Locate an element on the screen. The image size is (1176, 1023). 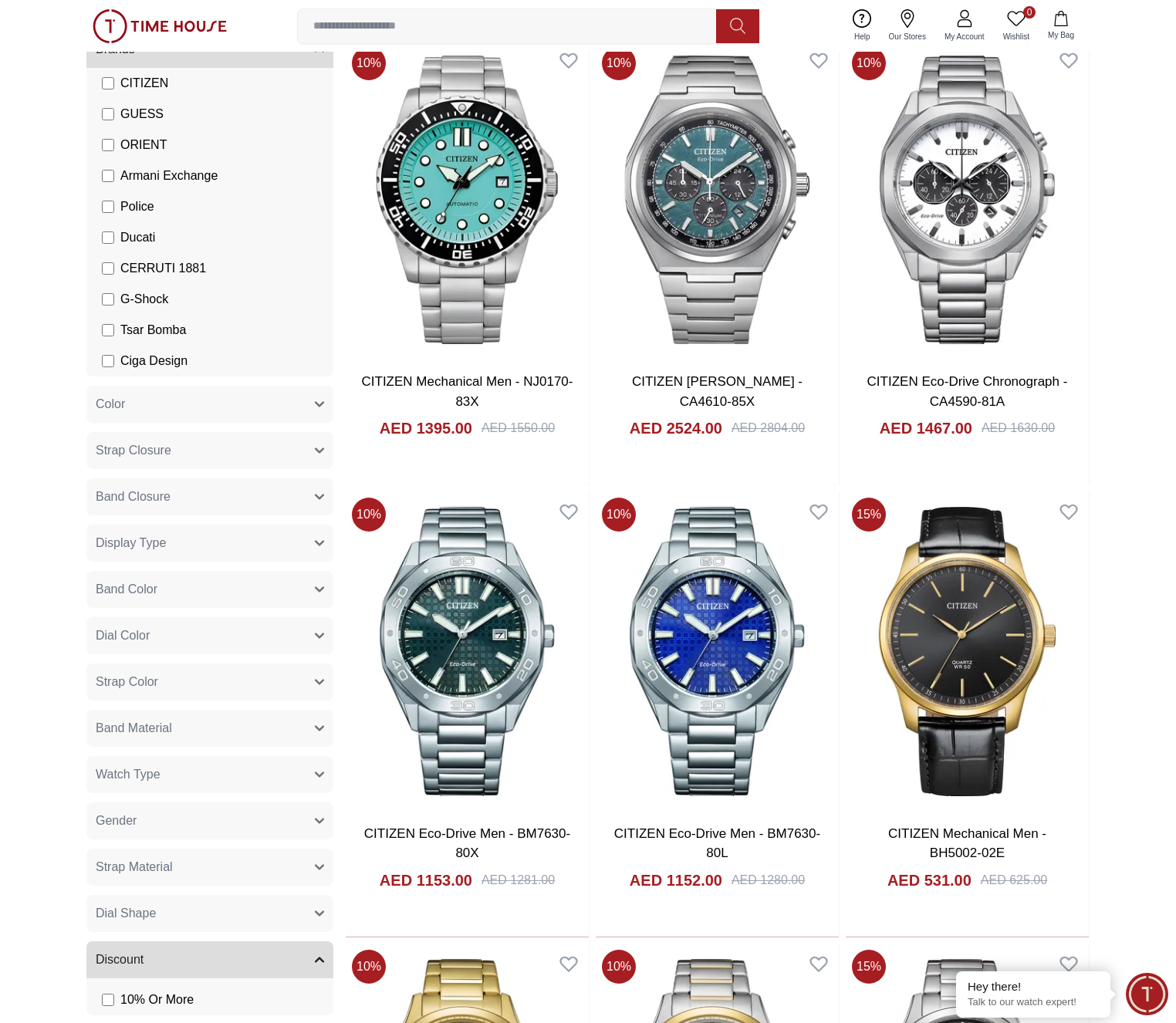
span: Ducati is located at coordinates (137, 238).